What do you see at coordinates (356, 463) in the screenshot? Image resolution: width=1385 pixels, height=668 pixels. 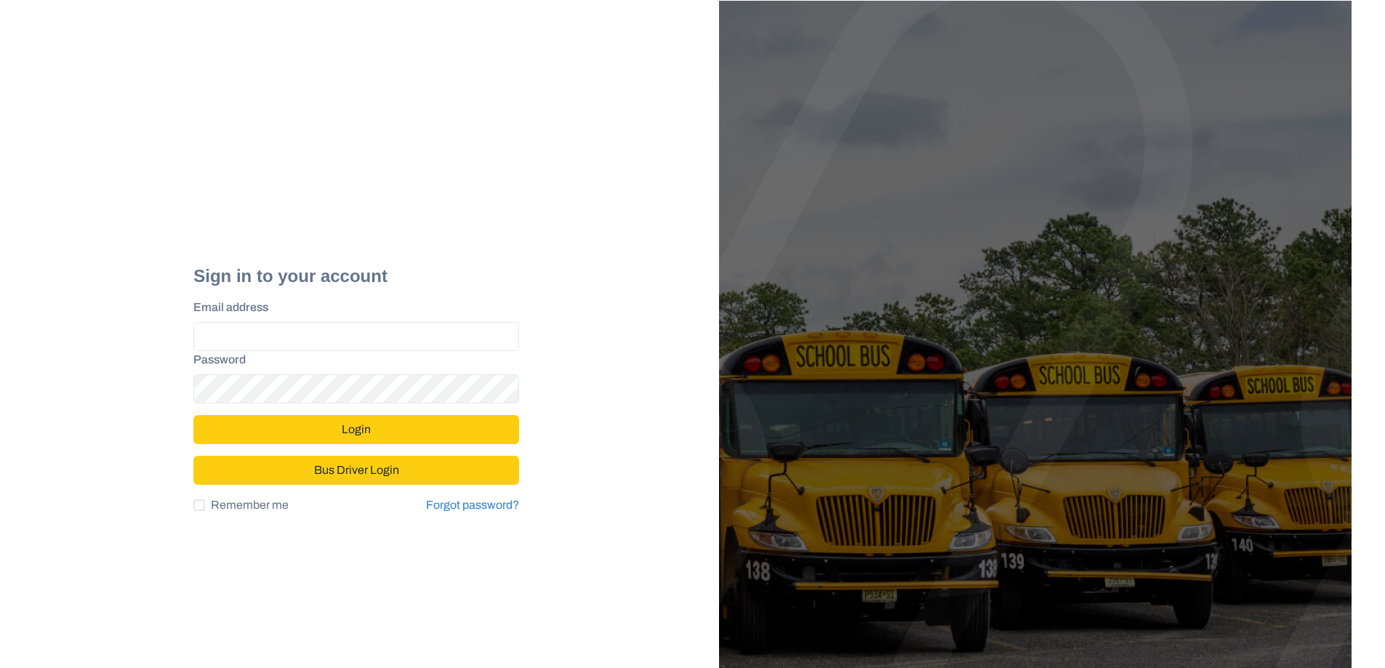 I see `a: Bus Driver Login` at bounding box center [356, 463].